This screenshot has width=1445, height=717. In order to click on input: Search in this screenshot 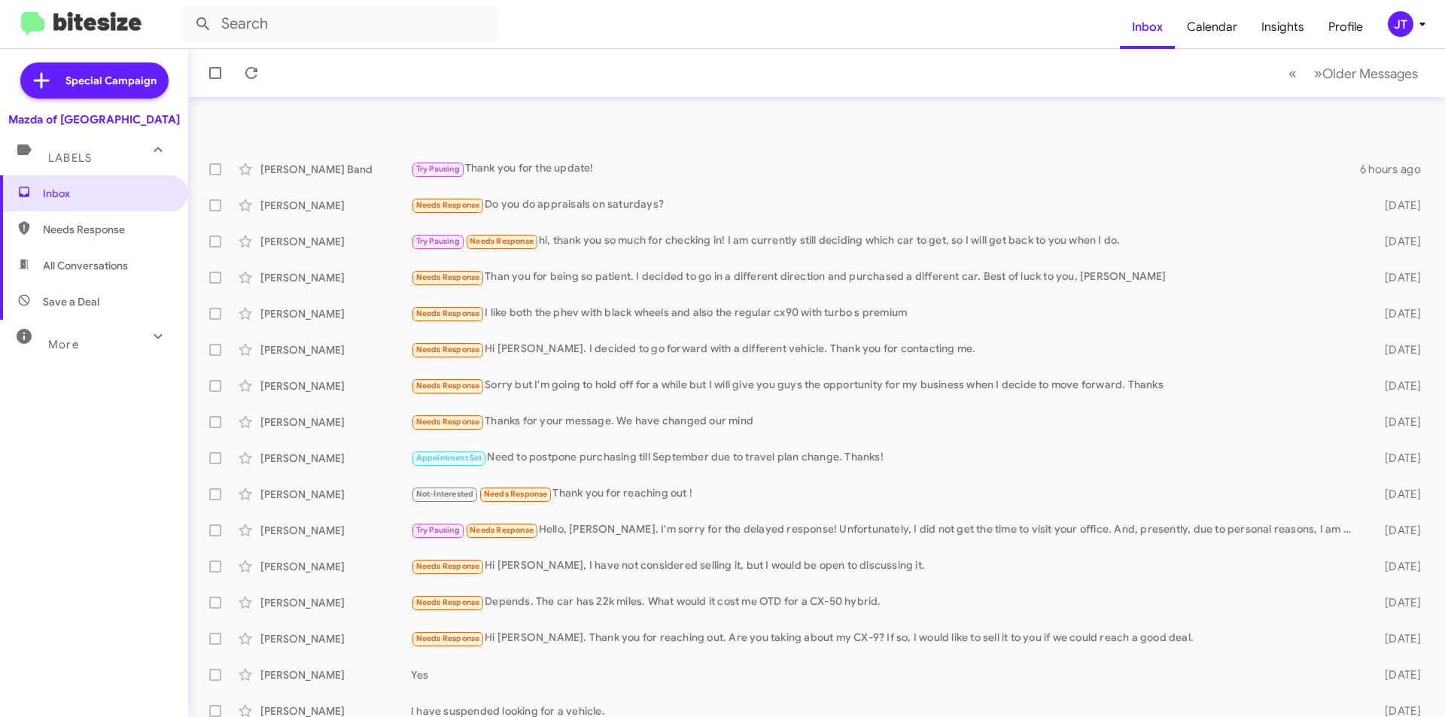, I will do `click(340, 24)`.